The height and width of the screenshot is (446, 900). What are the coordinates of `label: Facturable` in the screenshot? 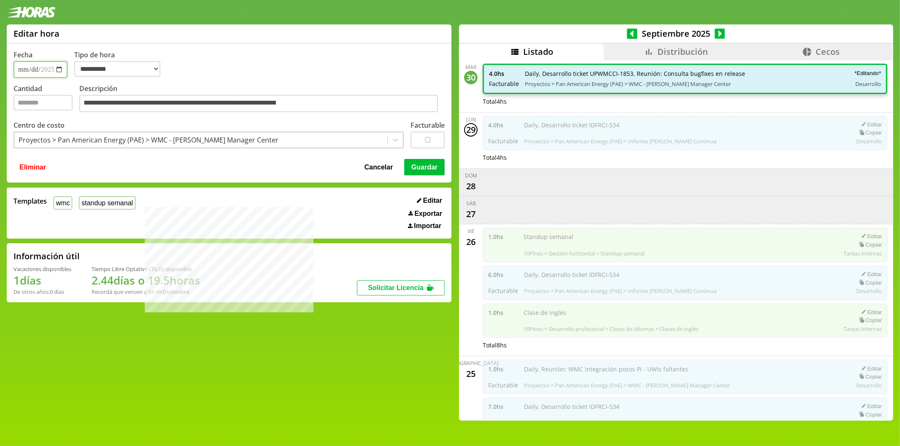 It's located at (427, 125).